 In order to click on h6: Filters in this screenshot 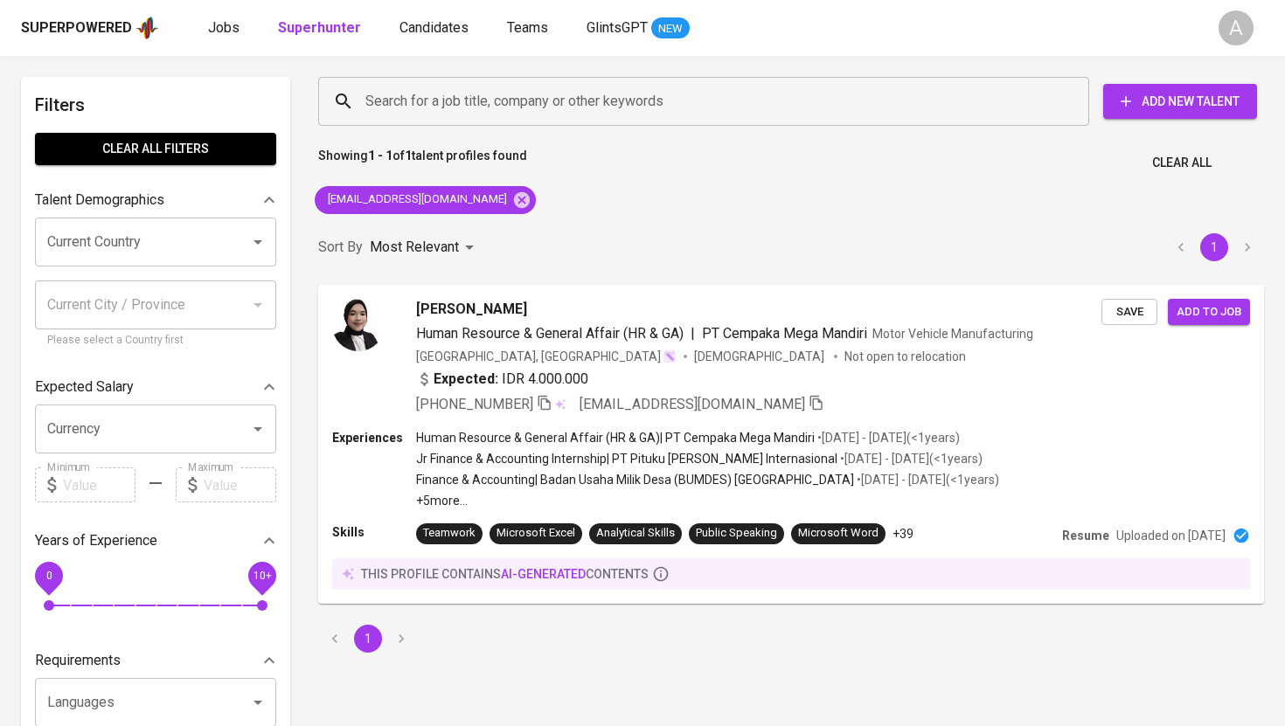, I will do `click(156, 105)`.